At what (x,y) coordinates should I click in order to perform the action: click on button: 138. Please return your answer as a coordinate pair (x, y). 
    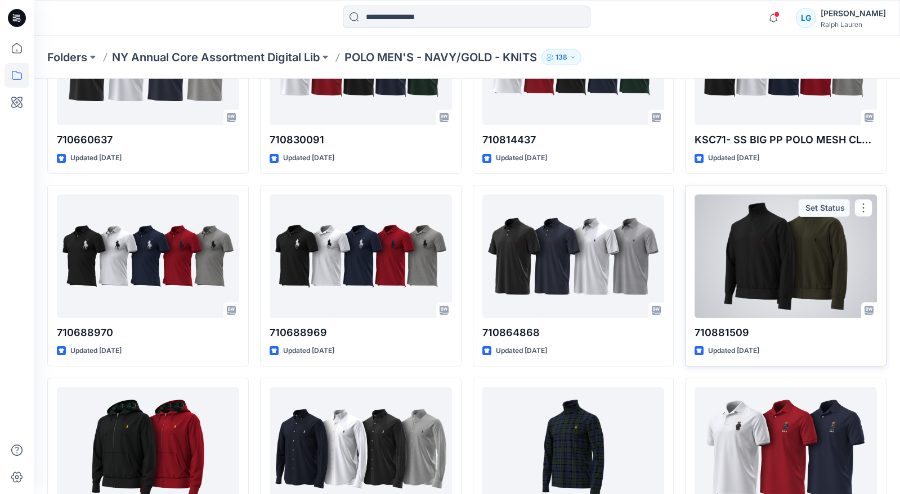
    Looking at the image, I should click on (561, 57).